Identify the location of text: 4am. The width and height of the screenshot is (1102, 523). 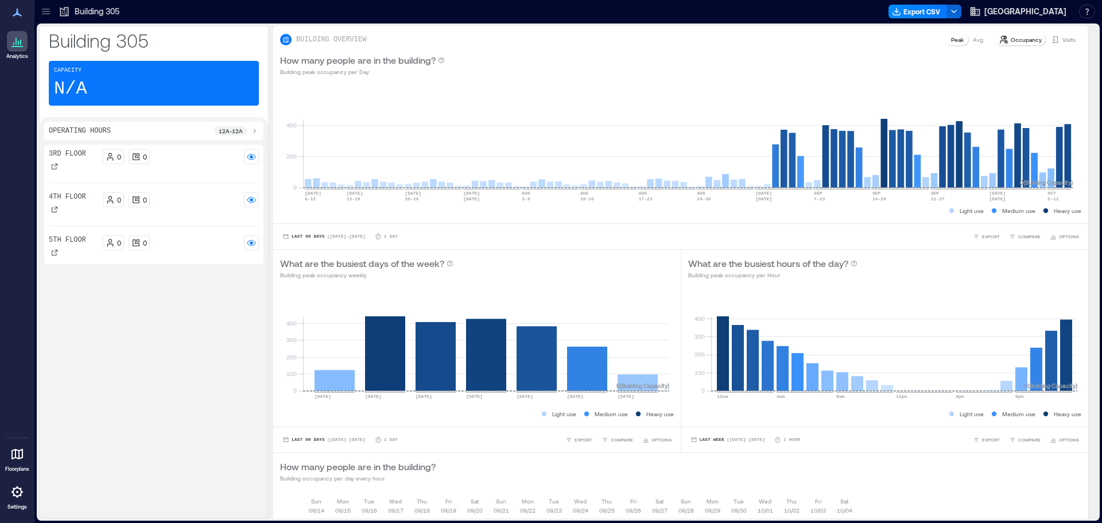
(780, 396).